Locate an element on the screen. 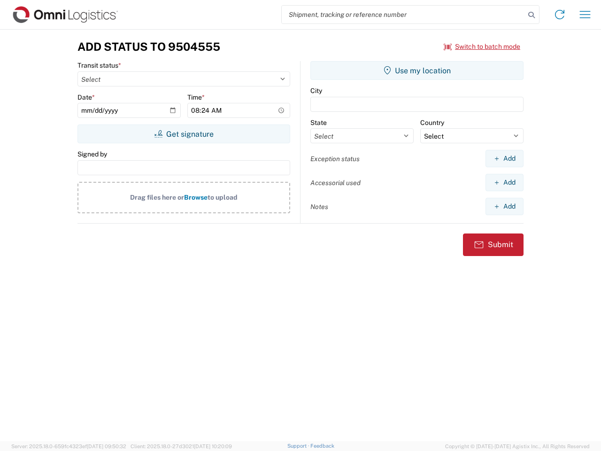 The image size is (601, 451). label: City is located at coordinates (316, 91).